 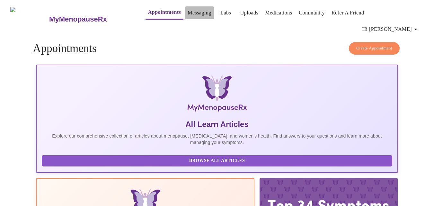 I want to click on a: Browse All Articles, so click(x=218, y=160).